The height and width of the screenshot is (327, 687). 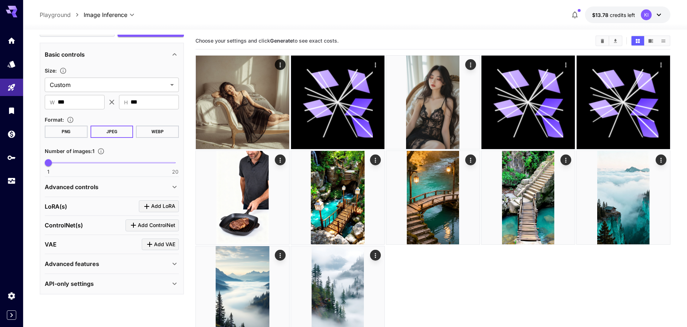 I want to click on button: Choose the file format for the output image., so click(x=70, y=120).